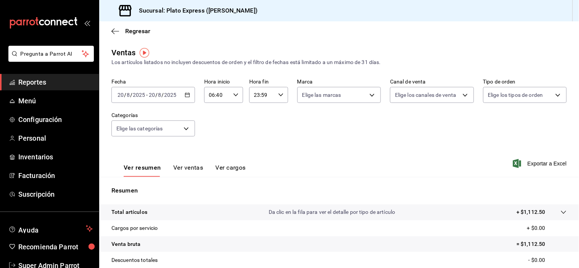 The height and width of the screenshot is (268, 579). Describe the element at coordinates (51, 54) in the screenshot. I see `button: Pregunta a Parrot AI` at that location.